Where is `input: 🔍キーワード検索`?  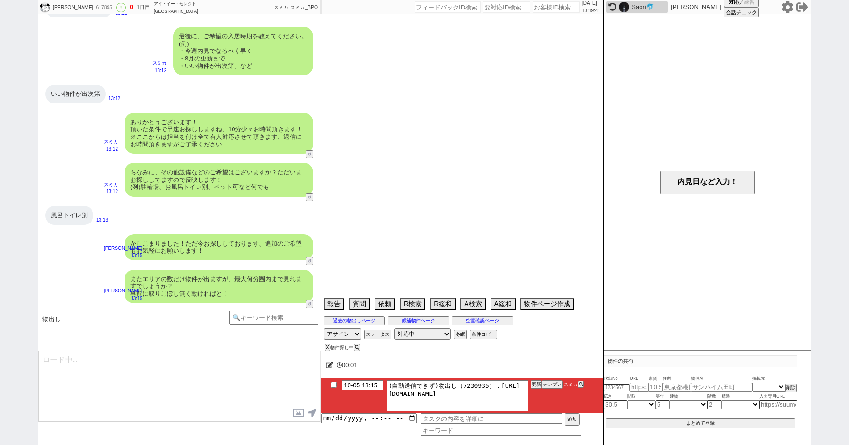
input: 🔍キーワード検索 is located at coordinates (274, 317).